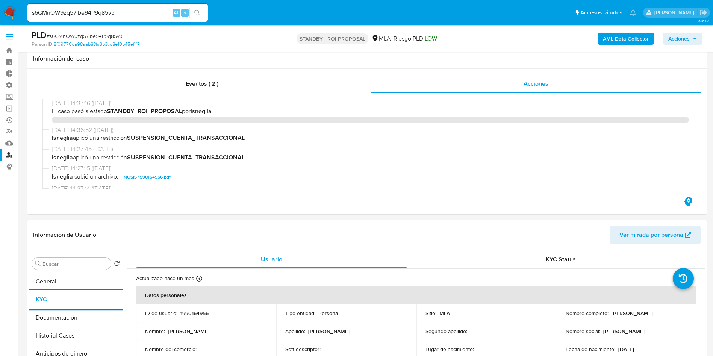 This screenshot has width=713, height=356. I want to click on button: AML Data Collector, so click(626, 39).